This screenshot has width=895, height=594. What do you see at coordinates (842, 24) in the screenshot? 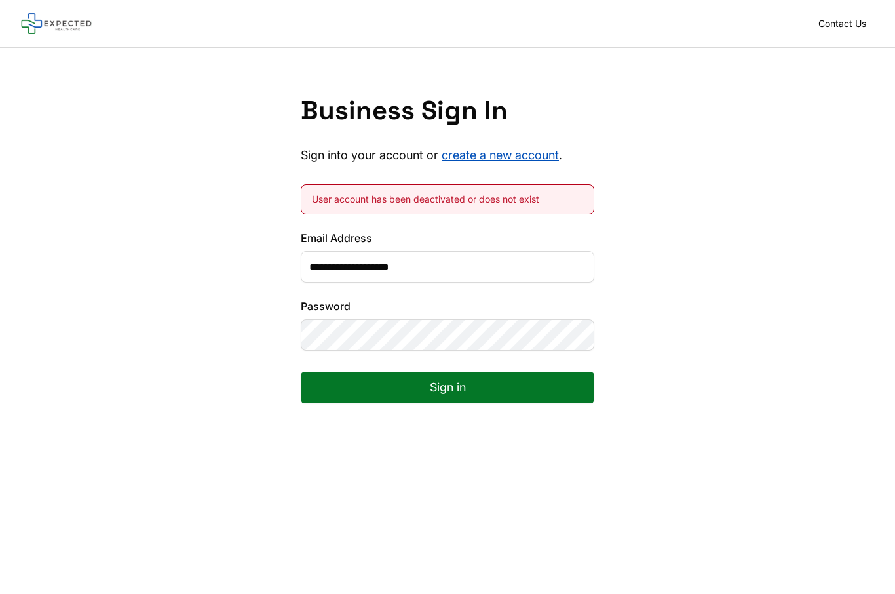
I see `a: Contact Us` at bounding box center [842, 24].